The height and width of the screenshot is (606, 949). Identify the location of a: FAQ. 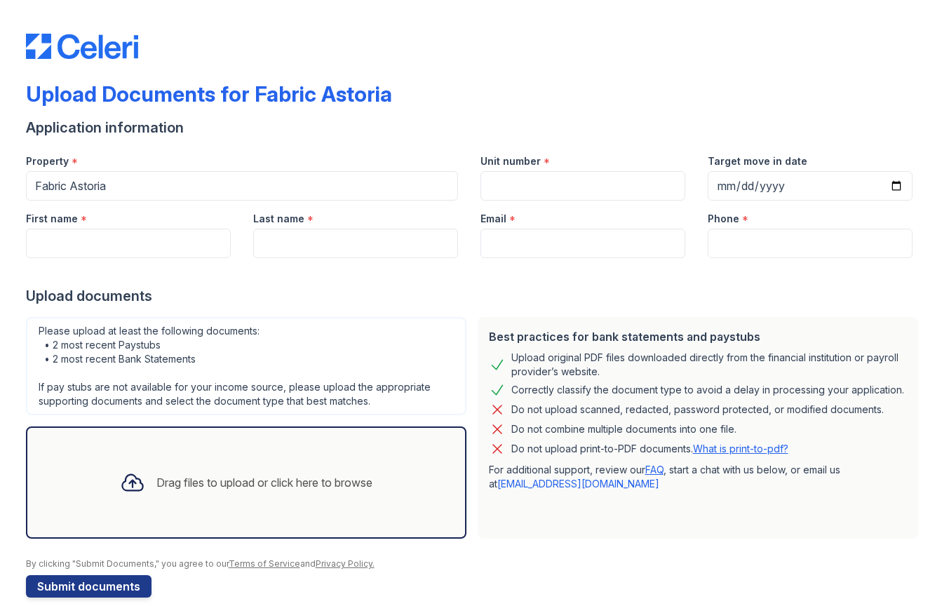
(654, 469).